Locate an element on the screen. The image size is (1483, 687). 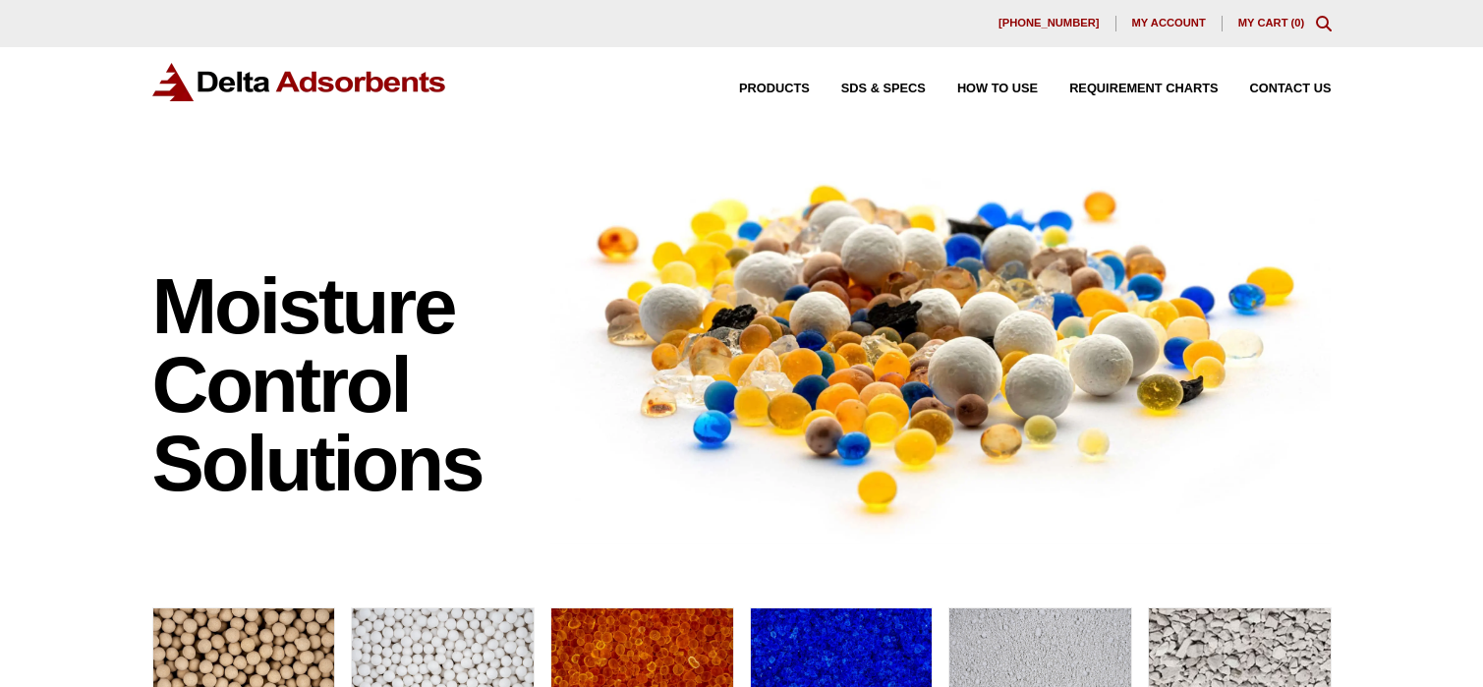
span: SDS & SPECS is located at coordinates (884, 88).